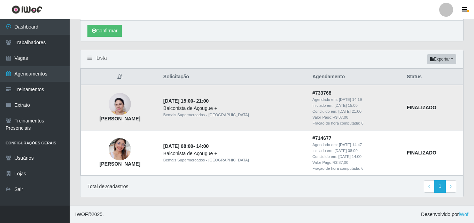 This screenshot has width=474, height=223. I want to click on time: 14:00, so click(202, 146).